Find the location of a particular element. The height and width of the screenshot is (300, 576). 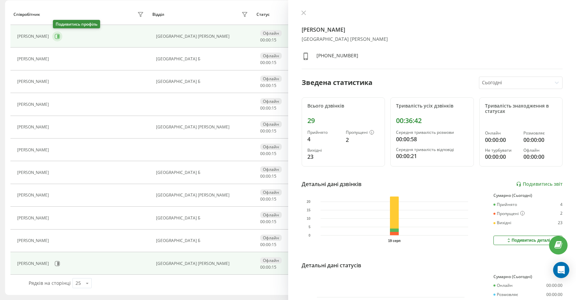

div: Розмовляє is located at coordinates (540, 133).